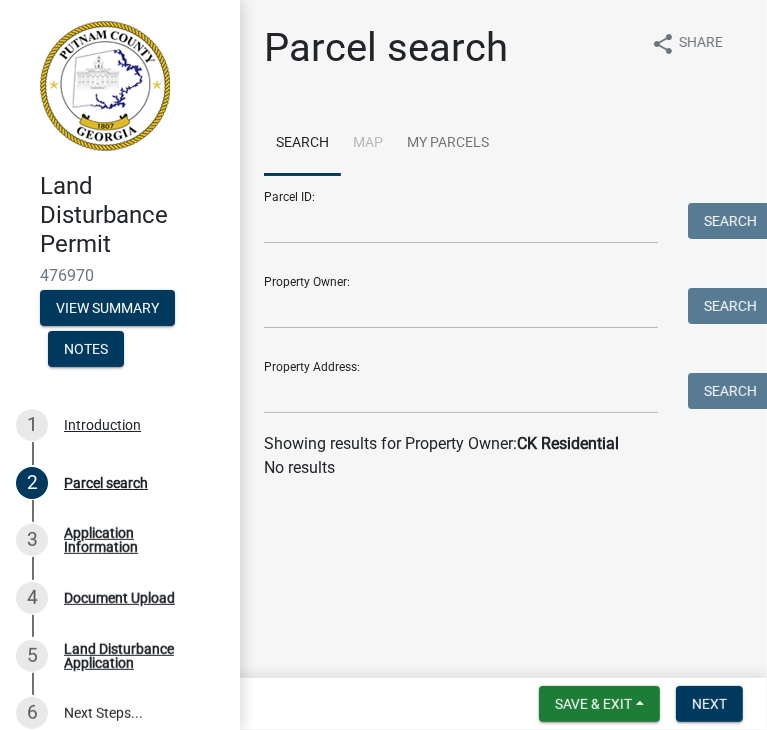 This screenshot has height=730, width=767. Describe the element at coordinates (136, 540) in the screenshot. I see `div: Application Information` at that location.